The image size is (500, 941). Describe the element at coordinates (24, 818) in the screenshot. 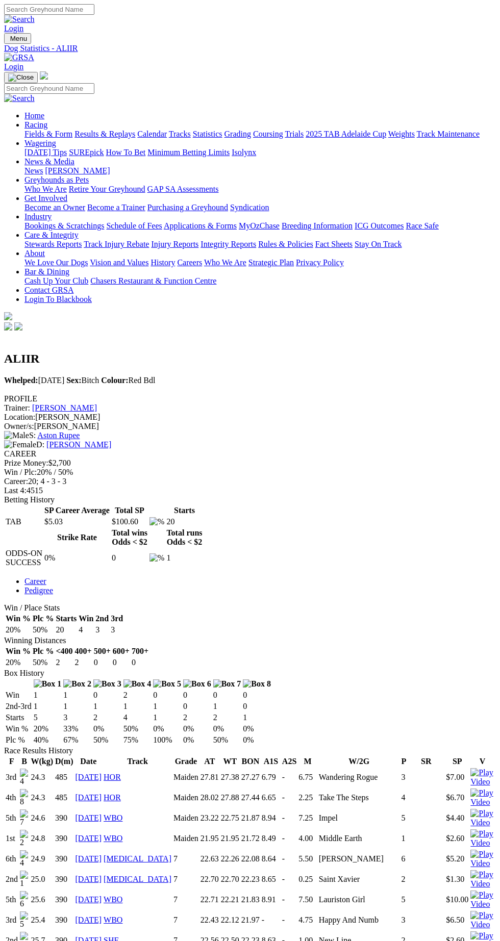

I see `img: 7` at that location.